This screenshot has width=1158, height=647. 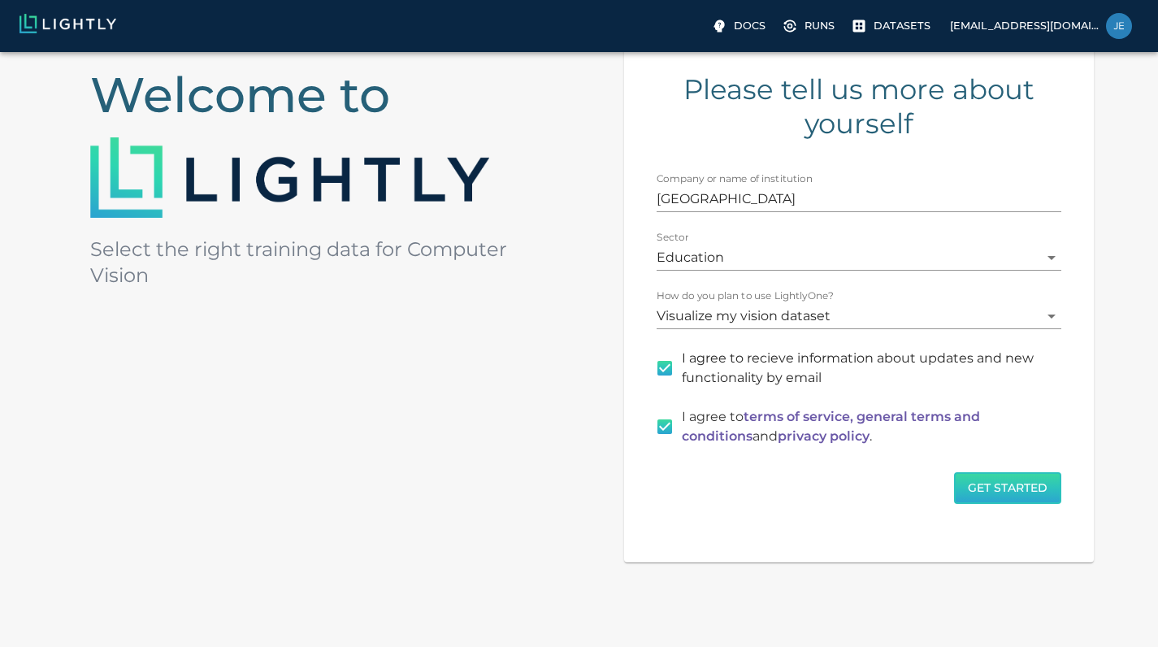 What do you see at coordinates (740, 26) in the screenshot?
I see `label: Docs` at bounding box center [740, 26].